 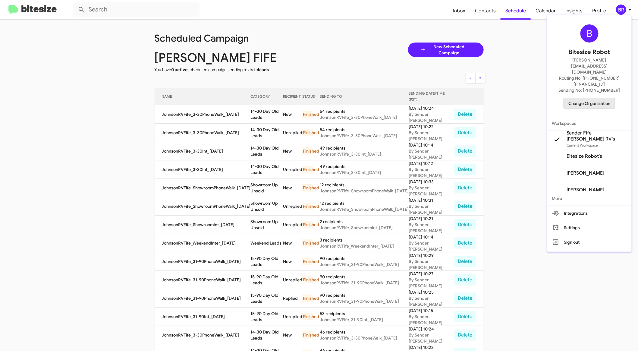 What do you see at coordinates (589, 52) in the screenshot?
I see `span: Bitesize Robot` at bounding box center [589, 52].